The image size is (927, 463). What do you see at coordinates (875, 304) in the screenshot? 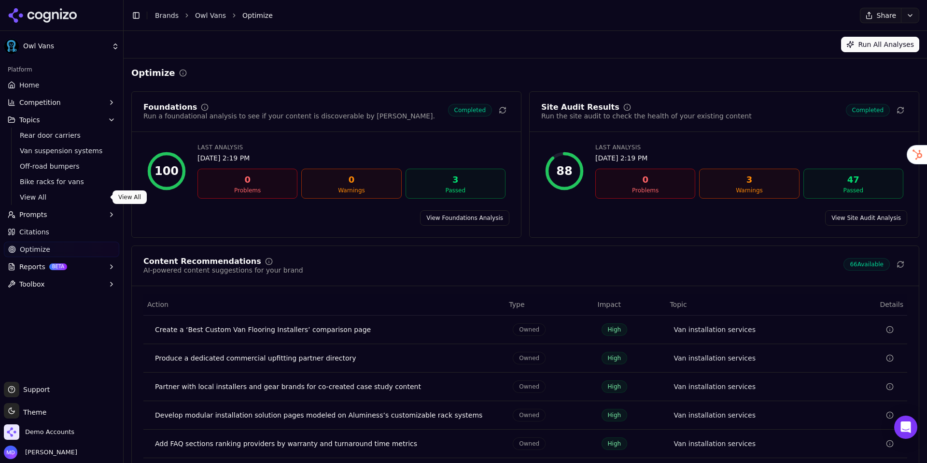
I see `th: Details` at bounding box center [875, 304].